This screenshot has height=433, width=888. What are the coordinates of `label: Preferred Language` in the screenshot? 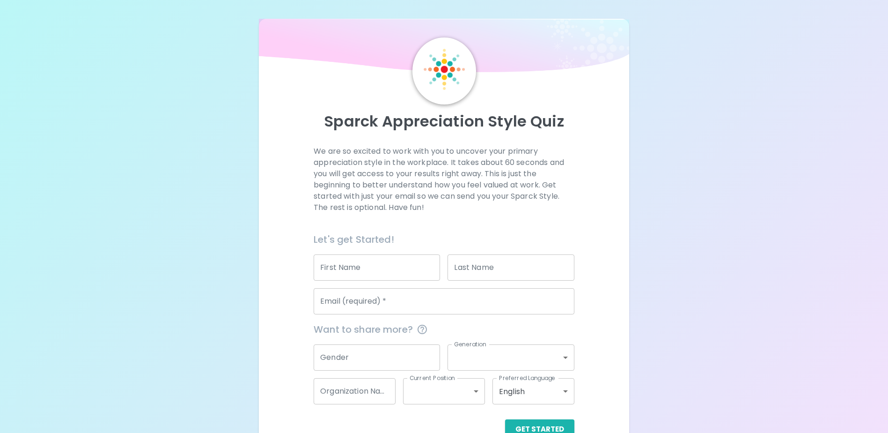 It's located at (527, 377).